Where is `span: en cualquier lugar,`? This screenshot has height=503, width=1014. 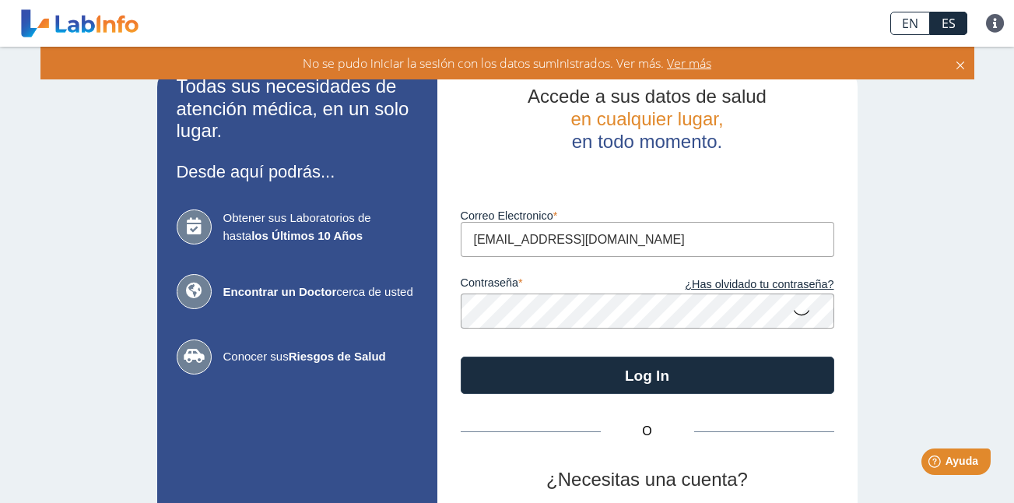 span: en cualquier lugar, is located at coordinates (647, 118).